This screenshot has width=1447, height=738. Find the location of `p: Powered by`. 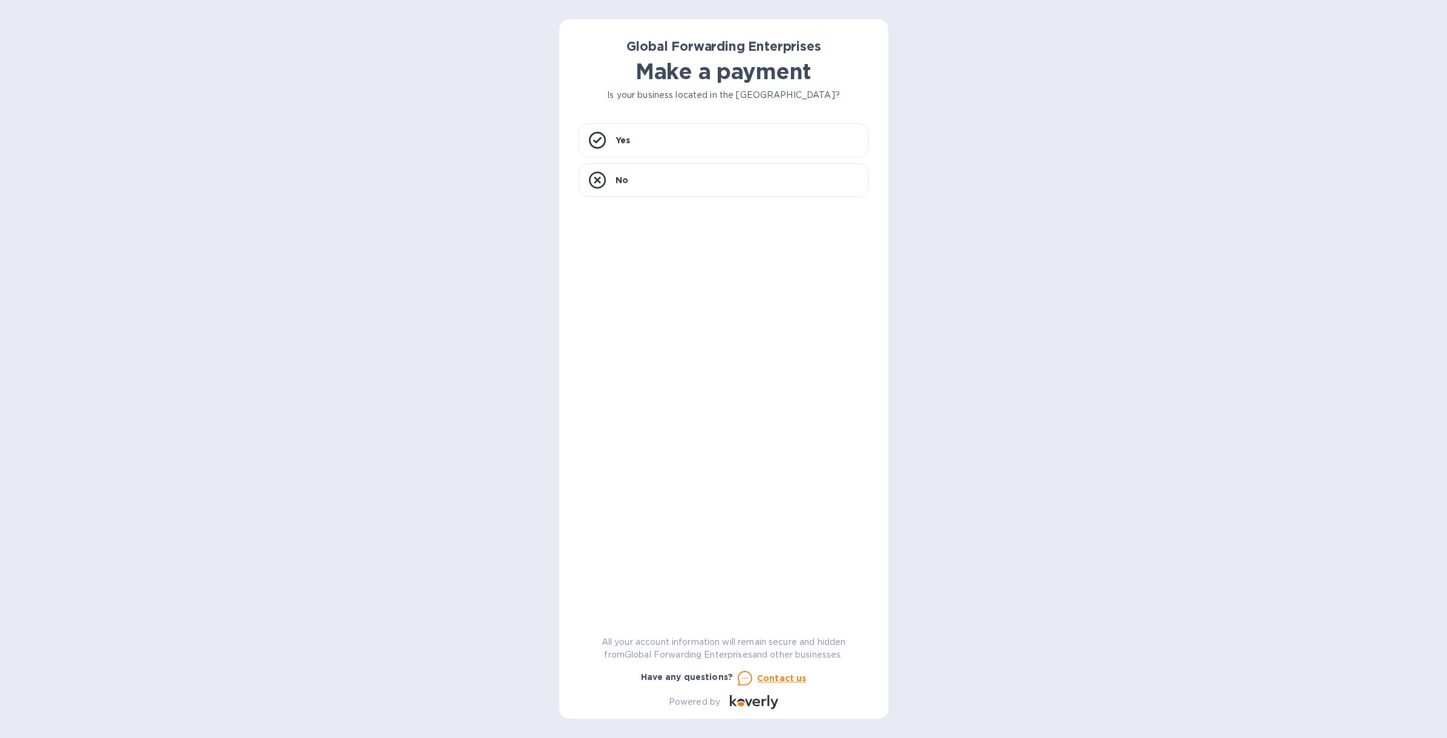

p: Powered by is located at coordinates (694, 702).